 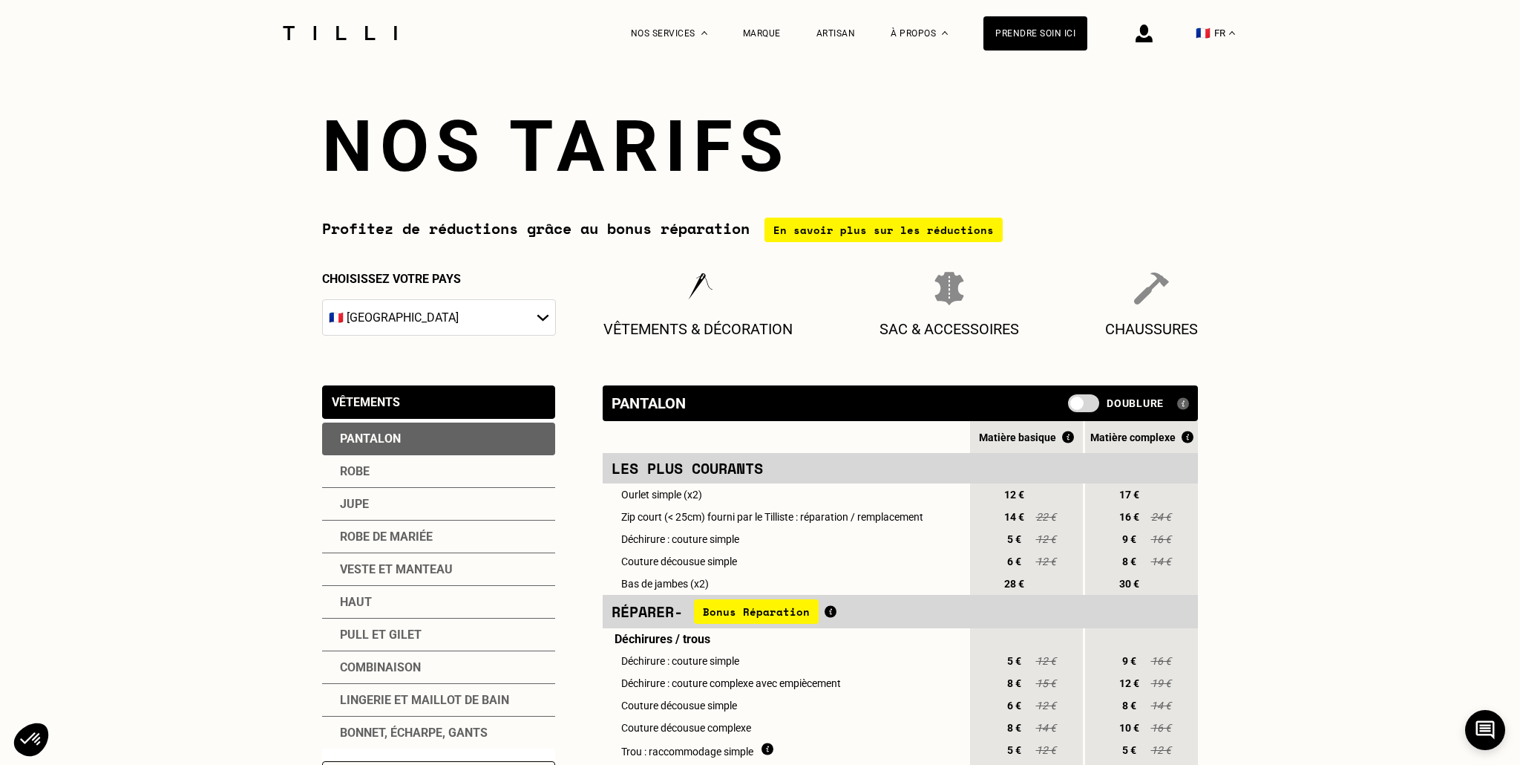 I want to click on div: Prendre soin ici, so click(x=1035, y=33).